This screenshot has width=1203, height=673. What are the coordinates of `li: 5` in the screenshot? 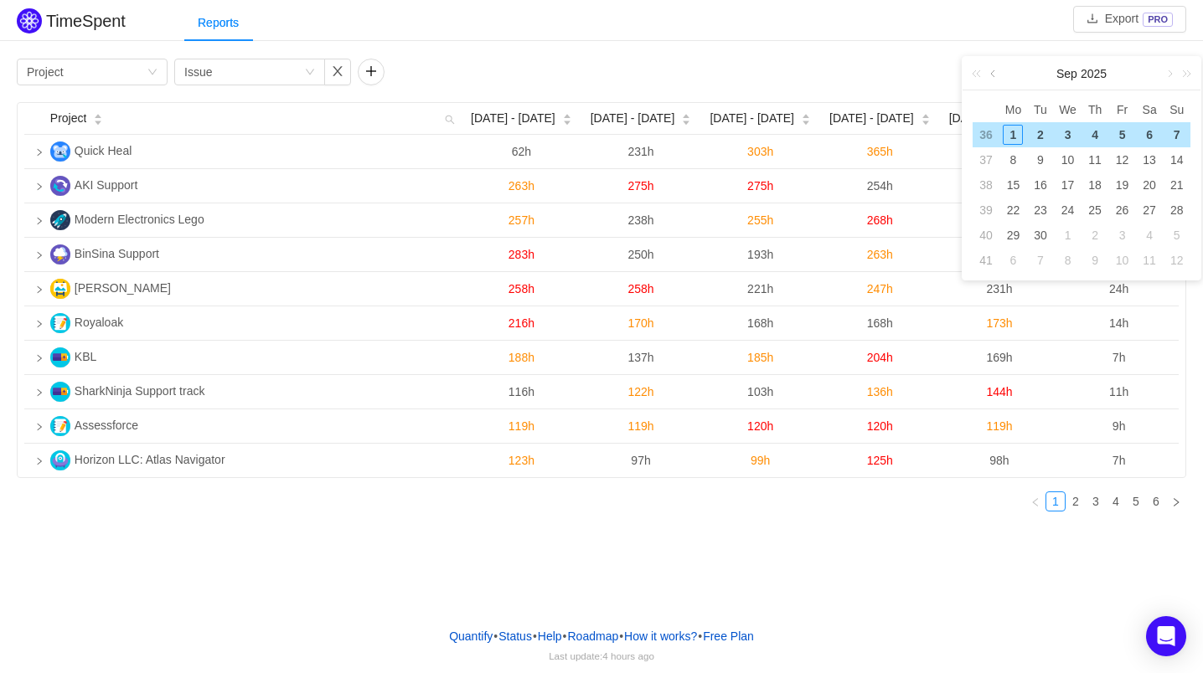 It's located at (1136, 502).